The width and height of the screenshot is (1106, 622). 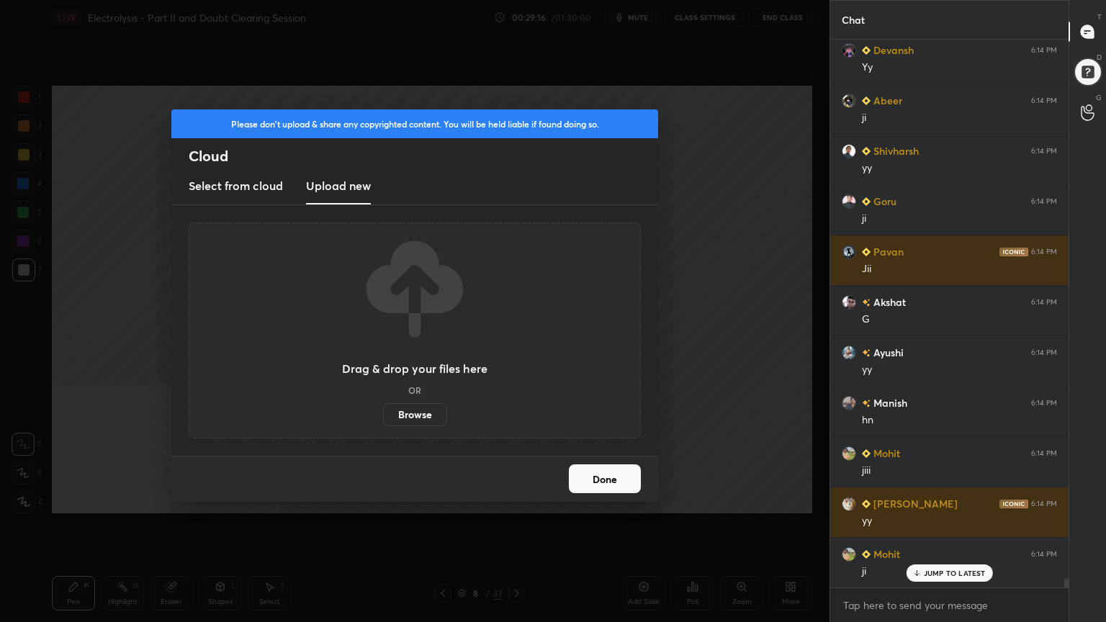 What do you see at coordinates (849, 151) in the screenshot?
I see `img: c9a3e77eb9ef49ecad97ae432ca8526f.jpg` at bounding box center [849, 151].